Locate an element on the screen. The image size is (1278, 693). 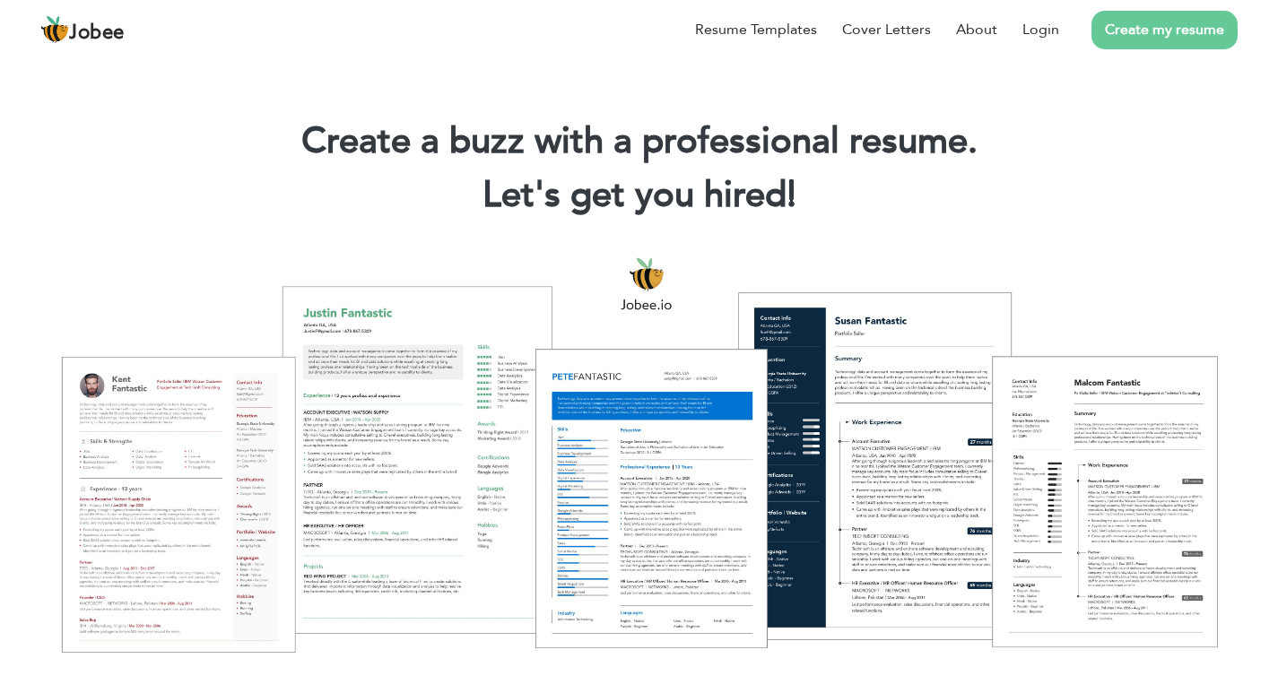
a: Create my resume is located at coordinates (1164, 30).